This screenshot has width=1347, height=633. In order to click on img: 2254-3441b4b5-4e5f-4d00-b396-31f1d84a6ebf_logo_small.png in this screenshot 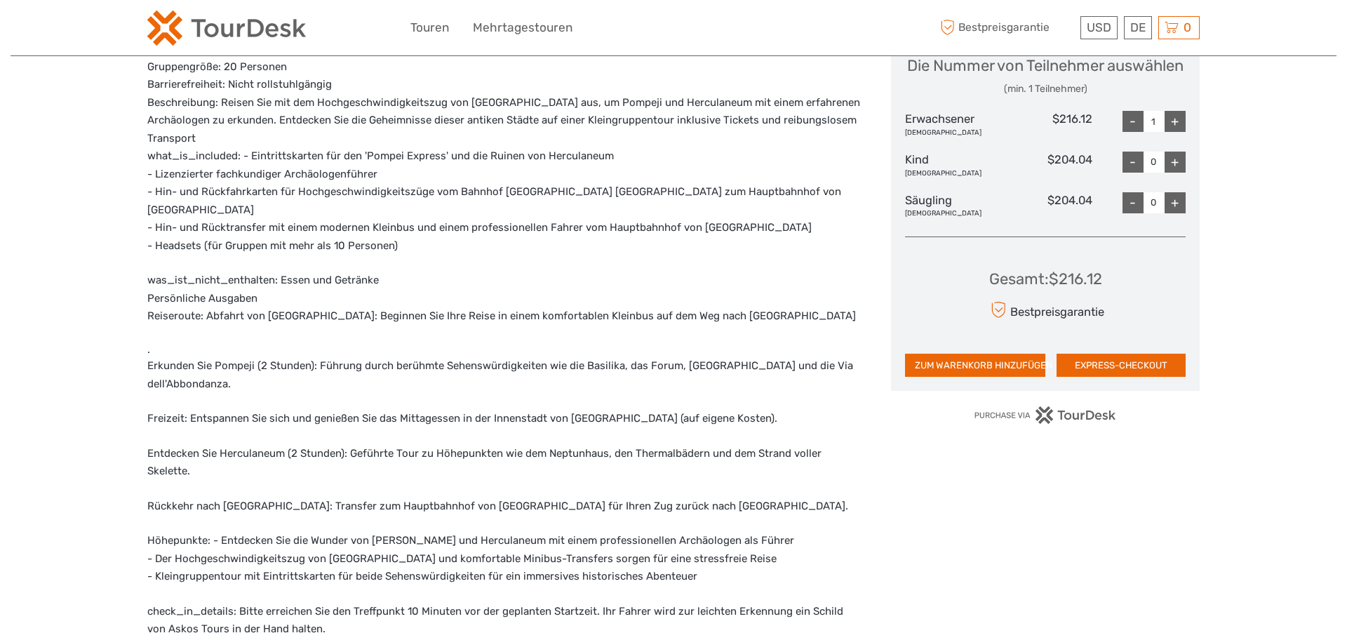, I will do `click(227, 28)`.